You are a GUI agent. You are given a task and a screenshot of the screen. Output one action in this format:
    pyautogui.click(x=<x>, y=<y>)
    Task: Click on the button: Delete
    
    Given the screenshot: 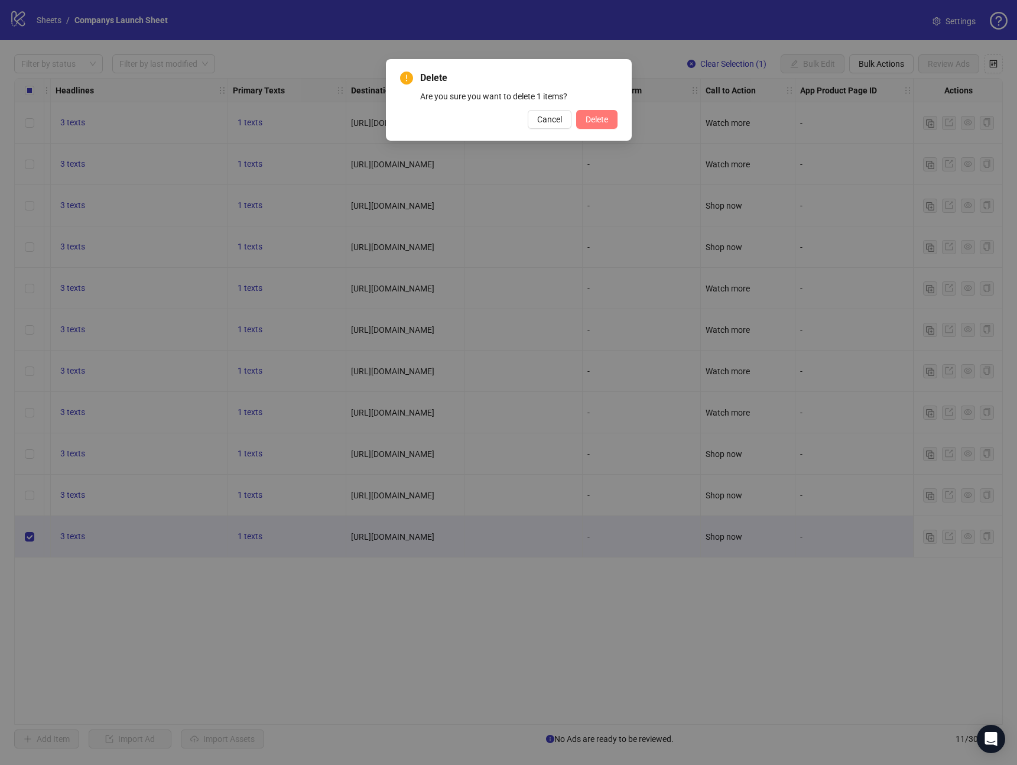 What is the action you would take?
    pyautogui.click(x=597, y=119)
    